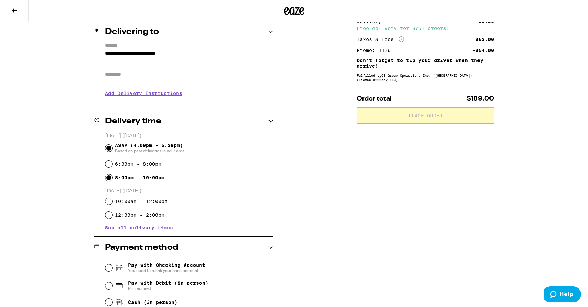  I want to click on h2: Delivery time, so click(133, 121).